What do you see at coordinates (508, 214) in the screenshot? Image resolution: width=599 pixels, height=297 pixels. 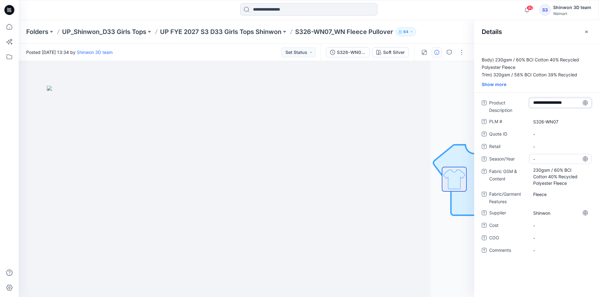 I see `span: Supplier` at bounding box center [508, 214].